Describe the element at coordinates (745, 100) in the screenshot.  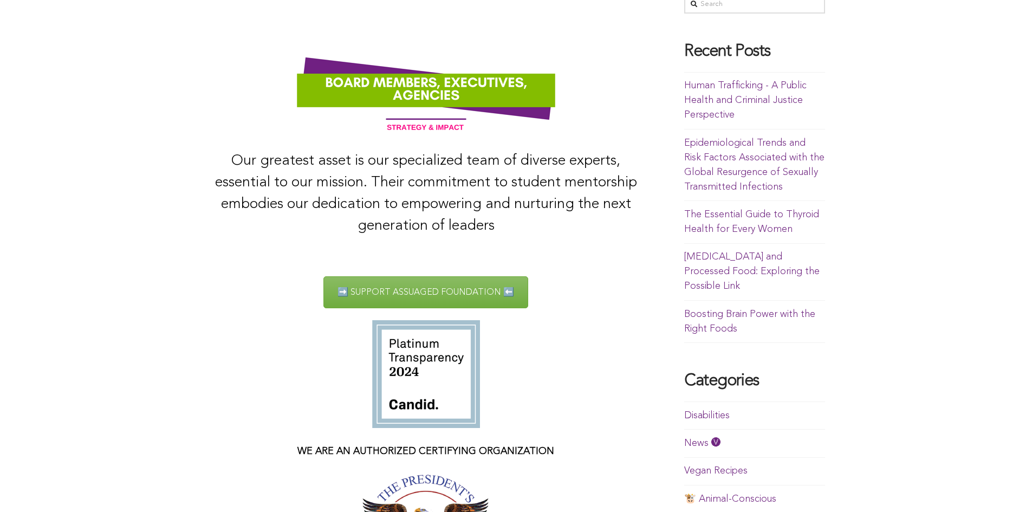
I see `a: Human Trafficking - A Public Health and Criminal Justice Perspective` at that location.